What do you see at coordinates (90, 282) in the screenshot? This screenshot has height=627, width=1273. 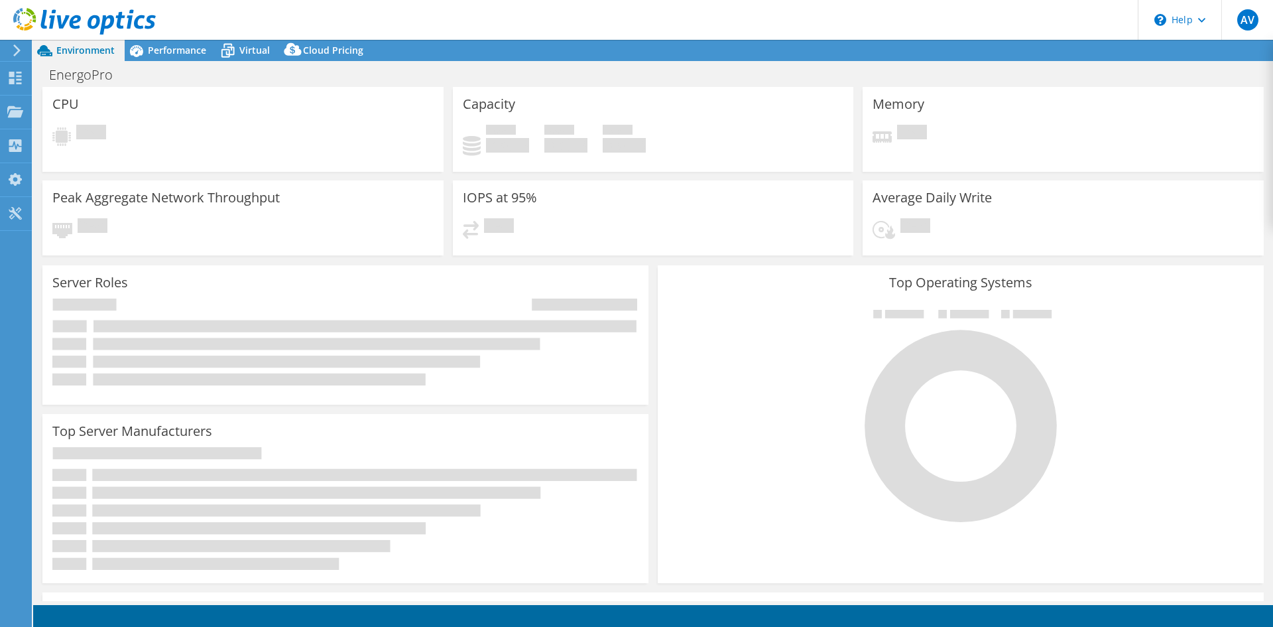 I see `h3: Server Roles` at bounding box center [90, 282].